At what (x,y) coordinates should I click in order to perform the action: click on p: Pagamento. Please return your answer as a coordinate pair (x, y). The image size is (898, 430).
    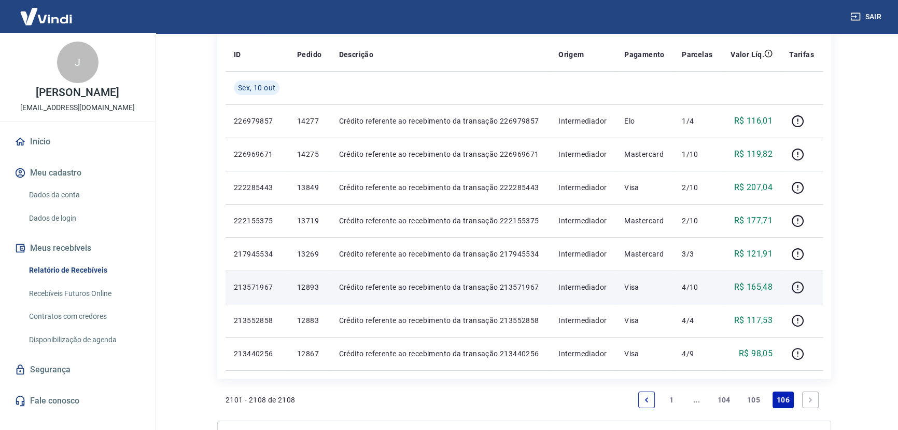
    Looking at the image, I should click on (645, 54).